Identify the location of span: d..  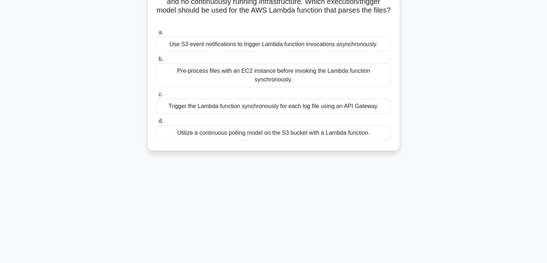
(161, 121).